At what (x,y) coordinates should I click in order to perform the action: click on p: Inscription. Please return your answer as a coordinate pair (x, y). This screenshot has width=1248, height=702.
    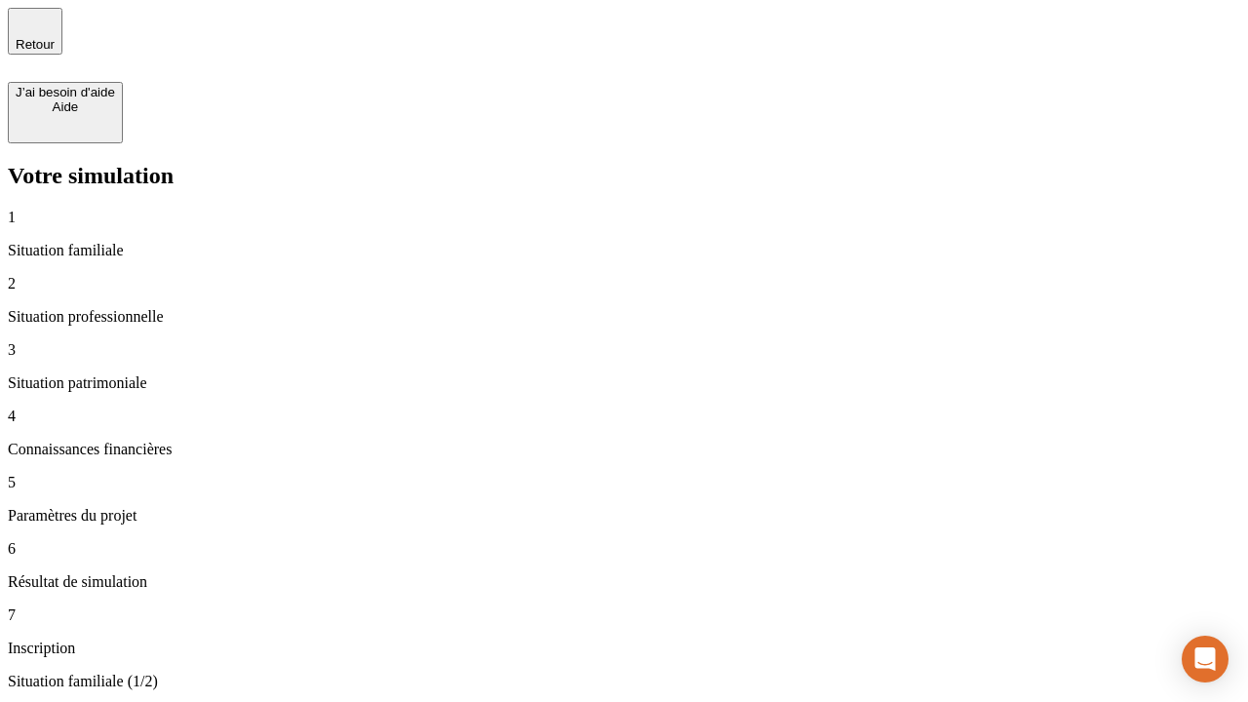
    Looking at the image, I should click on (624, 648).